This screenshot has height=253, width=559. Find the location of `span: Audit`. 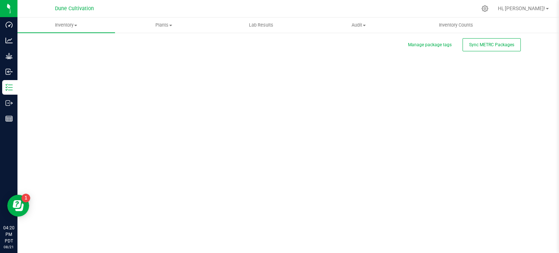

span: Audit is located at coordinates (358, 25).